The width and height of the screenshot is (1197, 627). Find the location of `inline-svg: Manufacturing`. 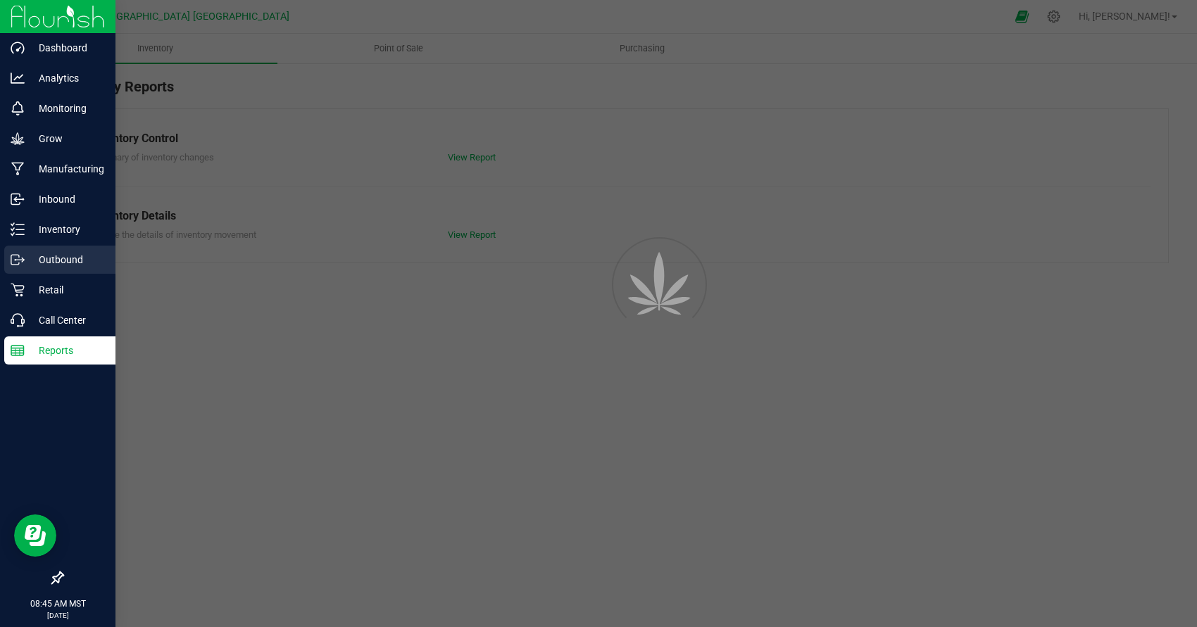

inline-svg: Manufacturing is located at coordinates (18, 169).